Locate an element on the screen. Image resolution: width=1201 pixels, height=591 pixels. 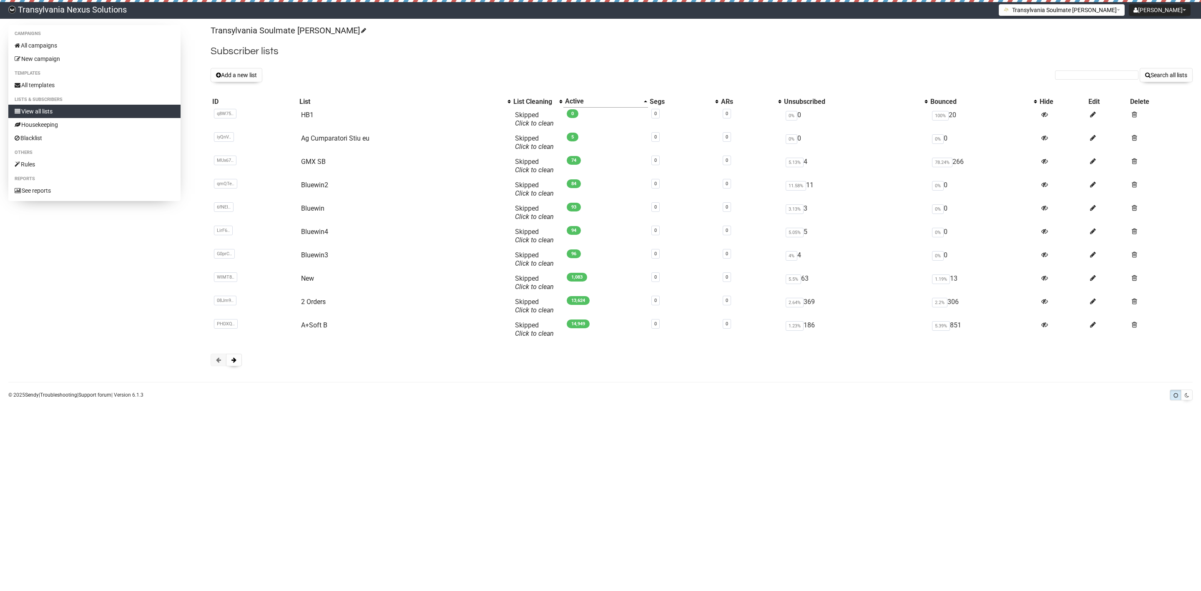
div: Delete is located at coordinates (1161, 102).